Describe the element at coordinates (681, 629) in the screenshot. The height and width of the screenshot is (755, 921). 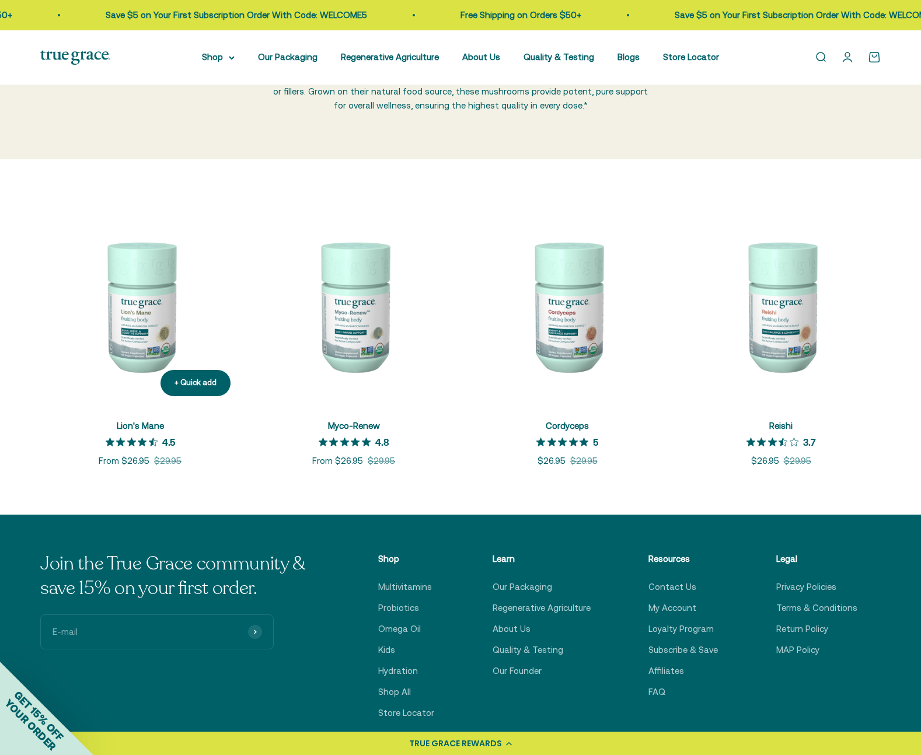
I see `a: Loyalty Program` at that location.